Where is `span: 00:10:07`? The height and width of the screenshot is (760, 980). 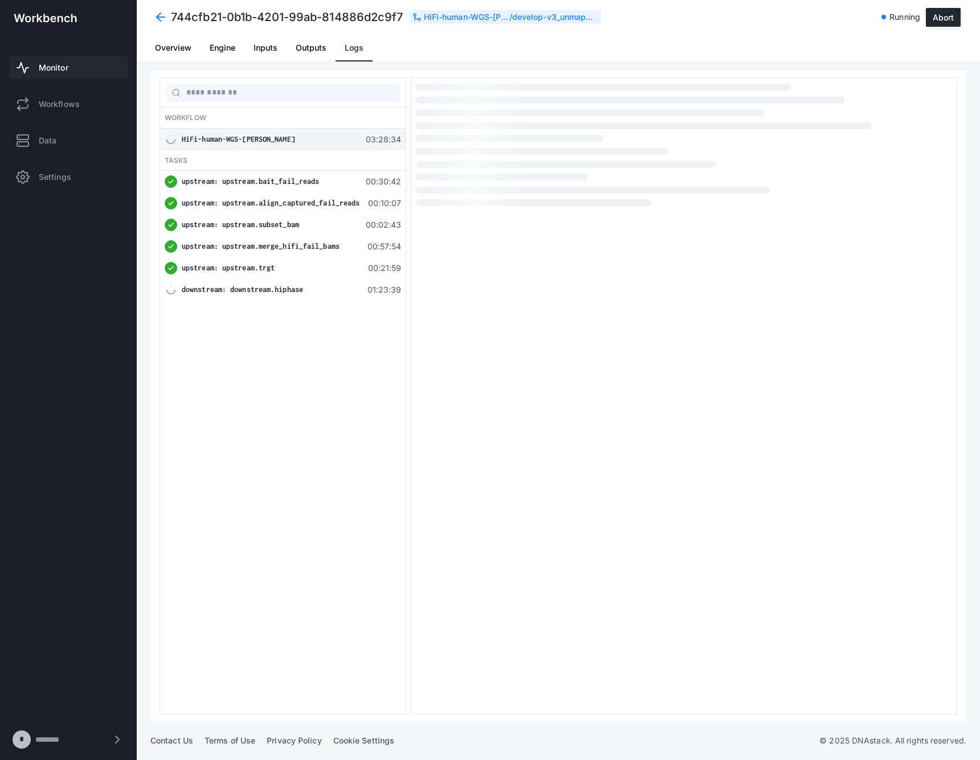
span: 00:10:07 is located at coordinates (382, 203).